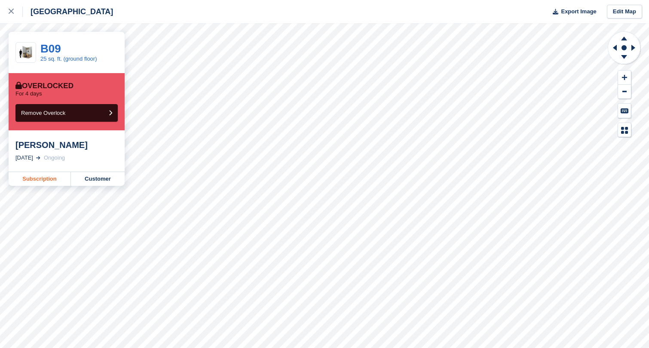 The height and width of the screenshot is (348, 649). What do you see at coordinates (38, 158) in the screenshot?
I see `img: arrow-right-light-icn-cde0832a797a2874e46488d9cf13f60e5c3a73dbe684e267c42b8395dfbc2abf.svg` at bounding box center [38, 158].